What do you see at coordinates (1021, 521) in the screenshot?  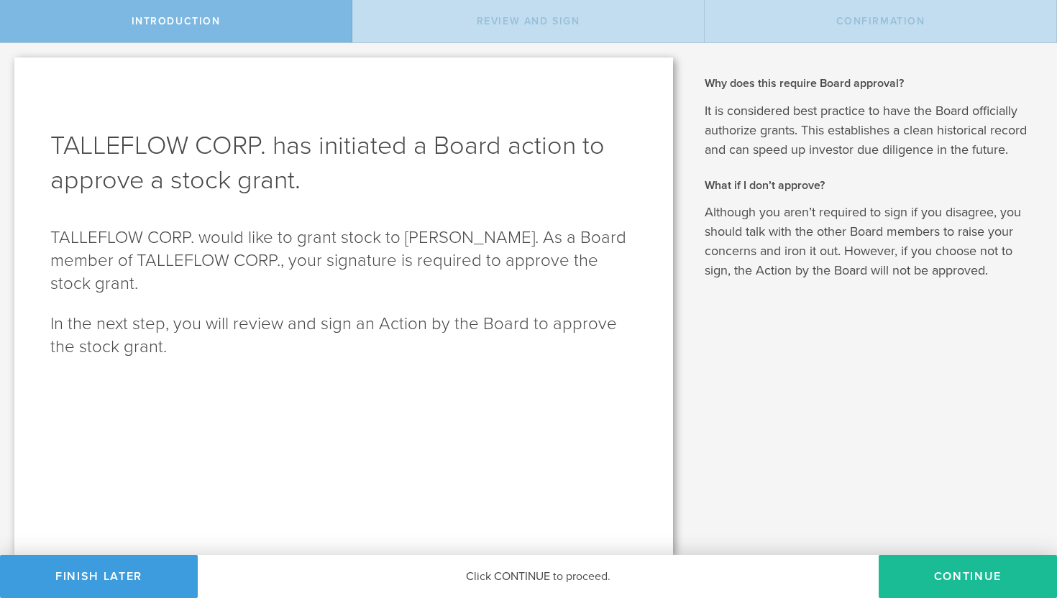 I see `div: Chat Widget` at bounding box center [1021, 521].